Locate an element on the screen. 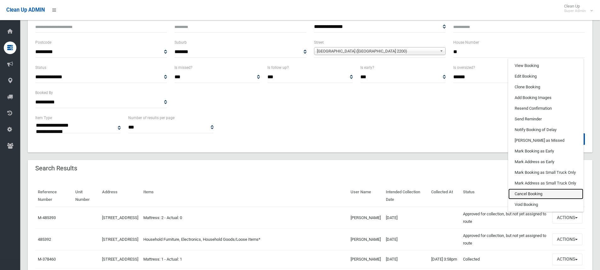  a: Mark Booking as Small Truck Only is located at coordinates (545, 173).